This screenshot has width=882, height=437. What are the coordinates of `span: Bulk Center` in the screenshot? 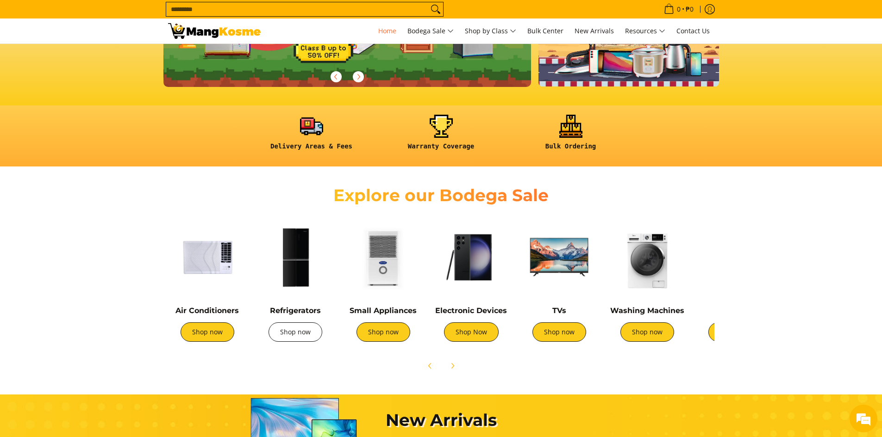 It's located at (545, 31).